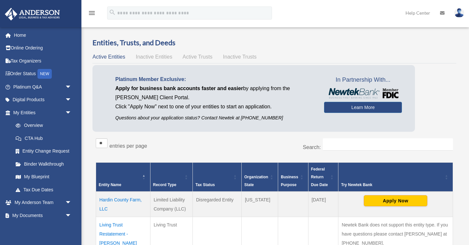 Image resolution: width=469 pixels, height=245 pixels. Describe the element at coordinates (92, 14) in the screenshot. I see `a: menu` at that location.